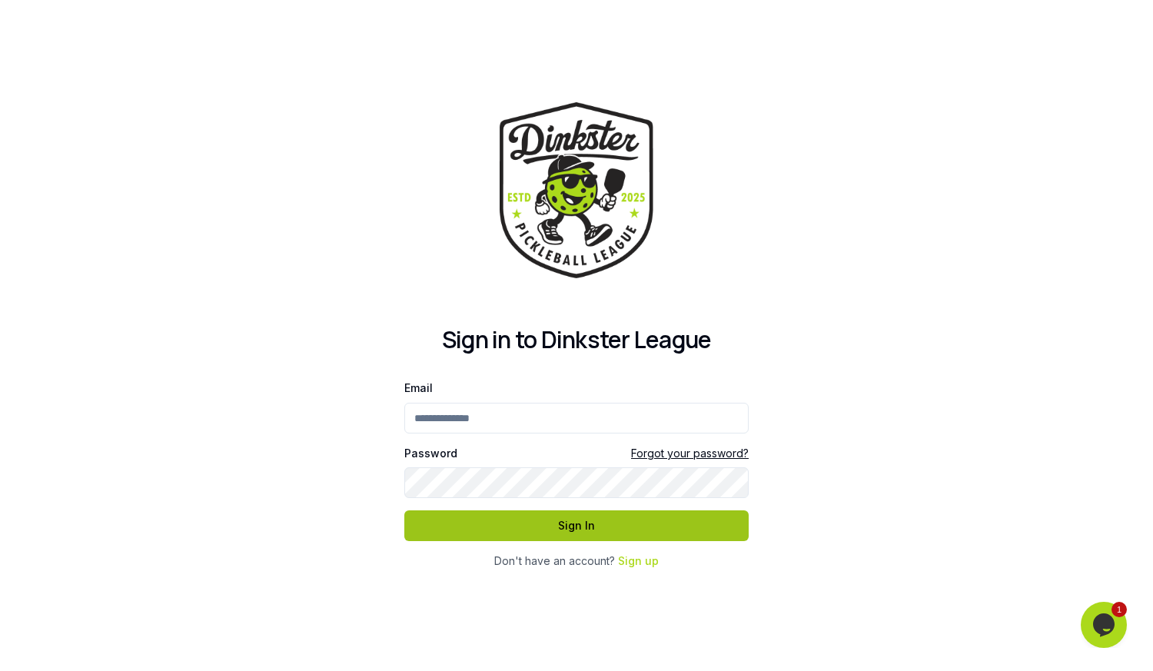 The width and height of the screenshot is (1153, 671). I want to click on h2: Sign in to Dinkster League, so click(576, 340).